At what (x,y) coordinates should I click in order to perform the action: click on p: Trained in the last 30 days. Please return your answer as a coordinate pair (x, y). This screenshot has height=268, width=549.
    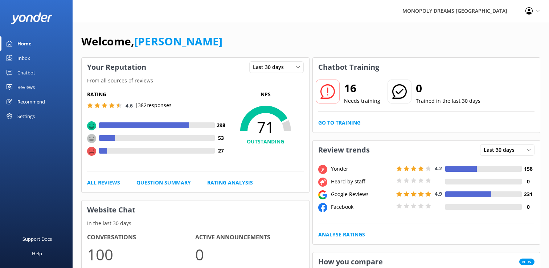
    Looking at the image, I should click on (448, 101).